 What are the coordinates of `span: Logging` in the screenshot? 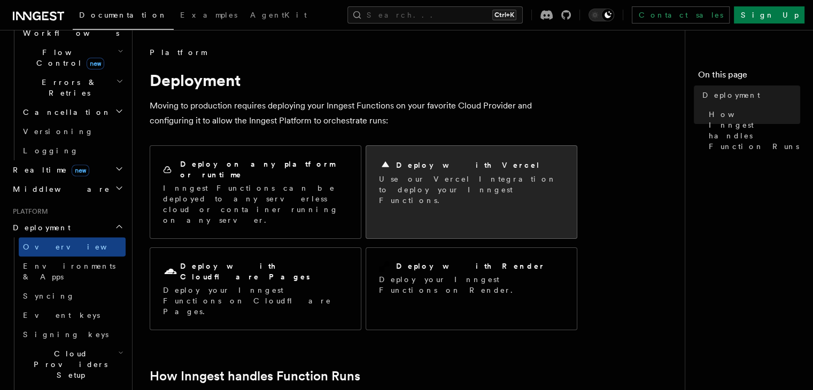 It's located at (51, 151).